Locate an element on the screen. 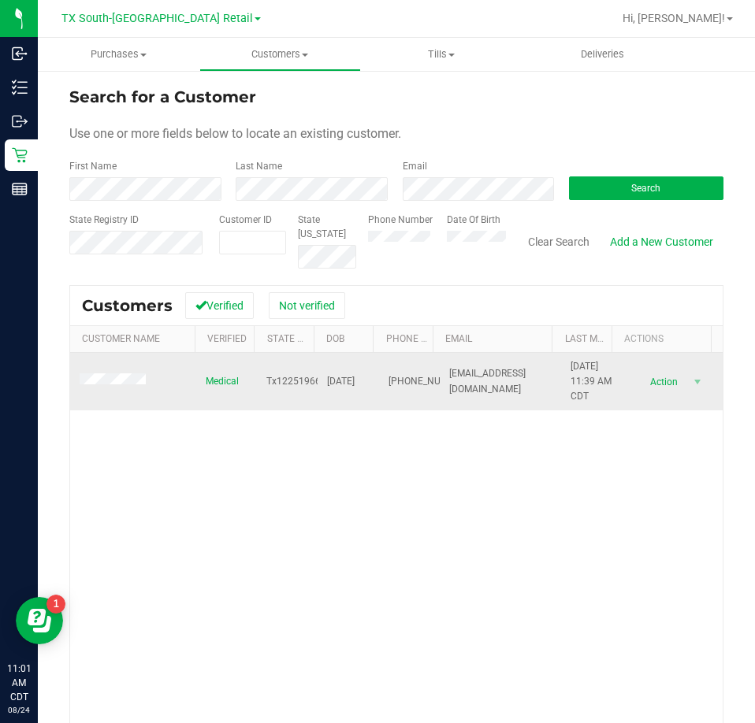  label: Phone Number is located at coordinates (400, 220).